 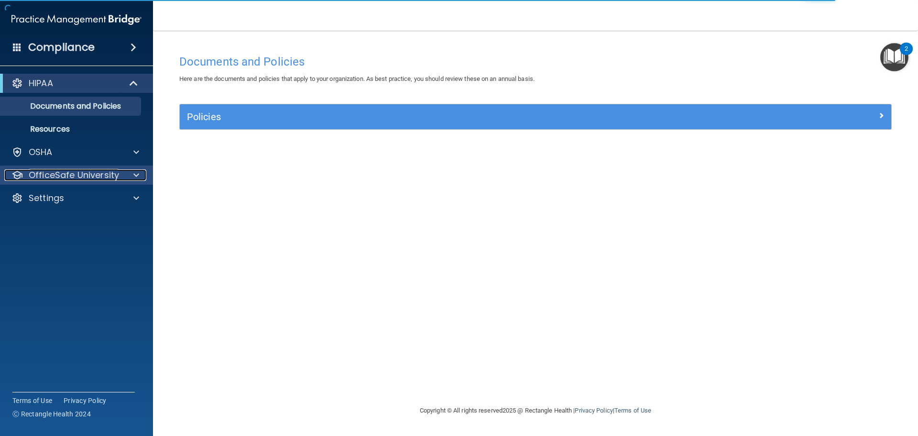 What do you see at coordinates (75, 152) in the screenshot?
I see `a: OSHA` at bounding box center [75, 152].